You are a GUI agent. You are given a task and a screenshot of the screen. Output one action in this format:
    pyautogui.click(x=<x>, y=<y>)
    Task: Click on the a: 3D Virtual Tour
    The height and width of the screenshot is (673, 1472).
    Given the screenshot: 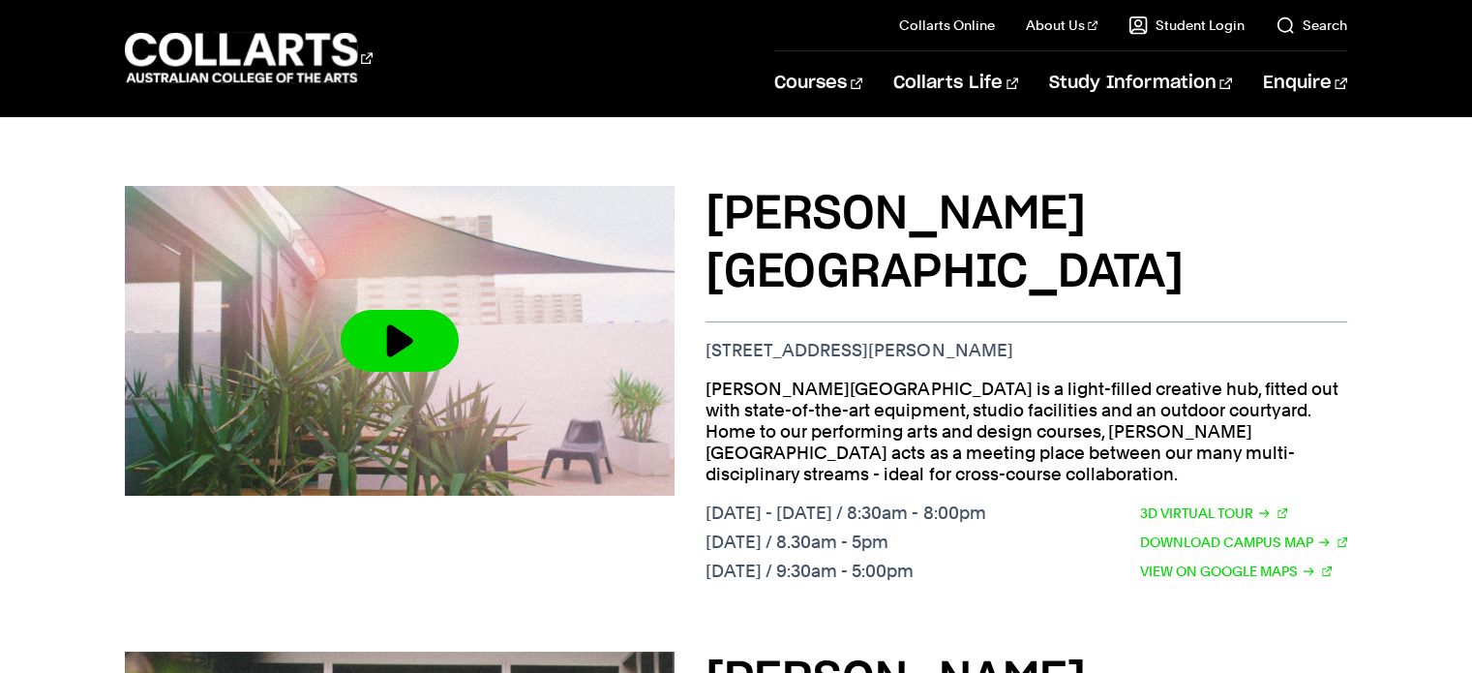 What is the action you would take?
    pyautogui.click(x=1213, y=513)
    